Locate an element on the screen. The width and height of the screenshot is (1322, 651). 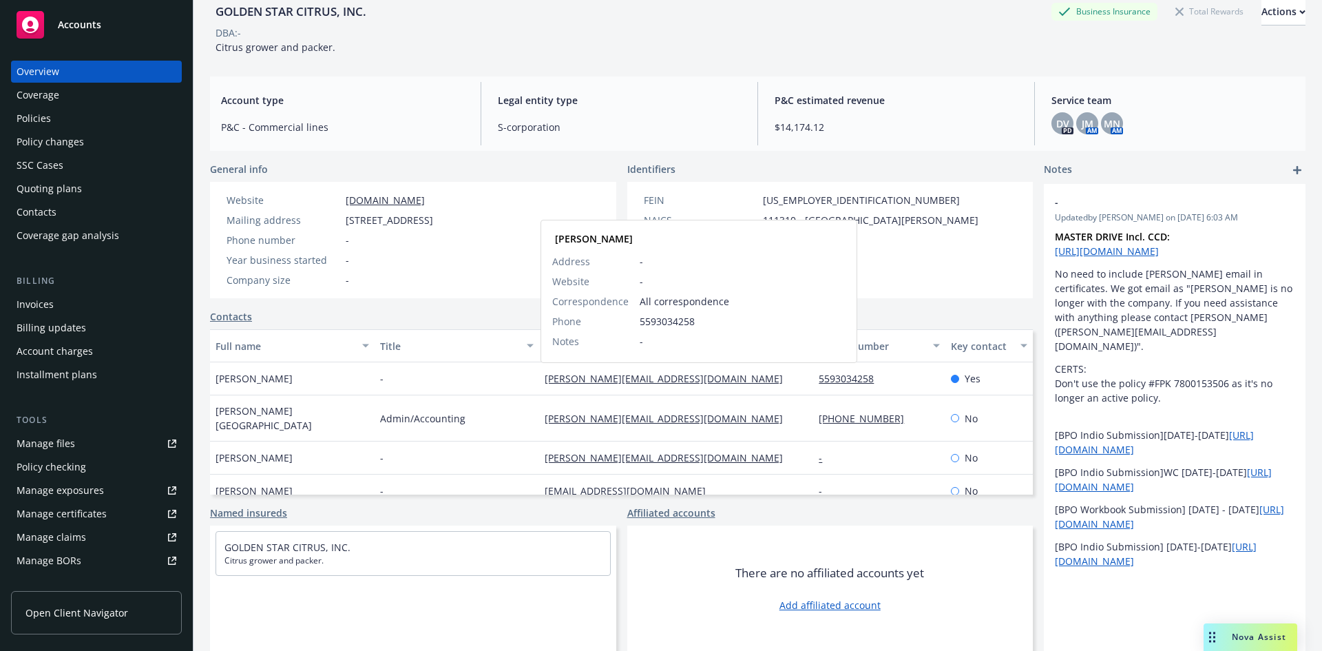
div: Total Rewards is located at coordinates (1209, 11).